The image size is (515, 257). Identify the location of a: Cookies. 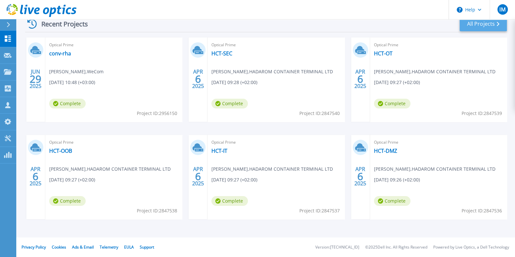
(59, 247).